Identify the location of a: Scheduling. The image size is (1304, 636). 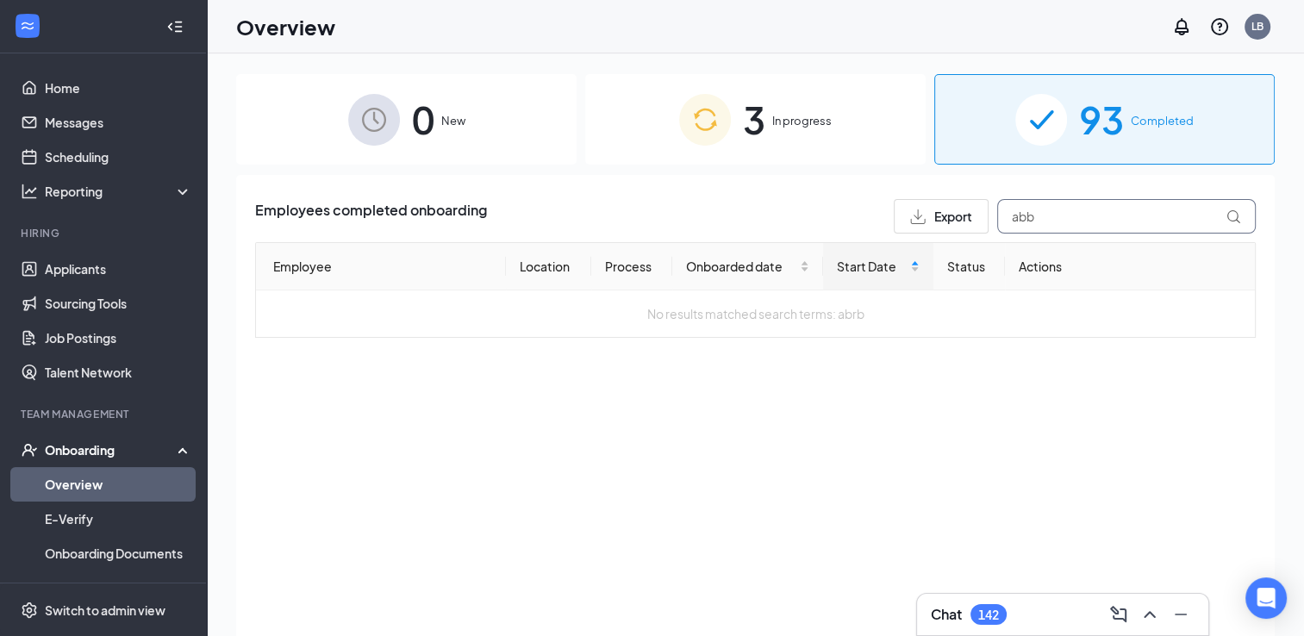
(118, 157).